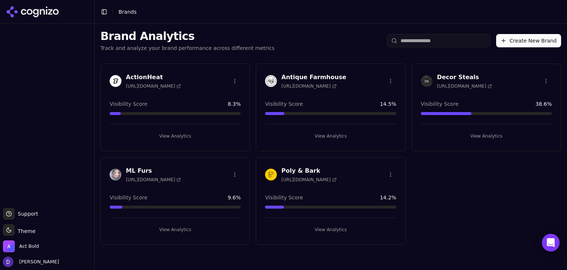  What do you see at coordinates (234, 197) in the screenshot?
I see `span: 9.6 %` at bounding box center [234, 197].